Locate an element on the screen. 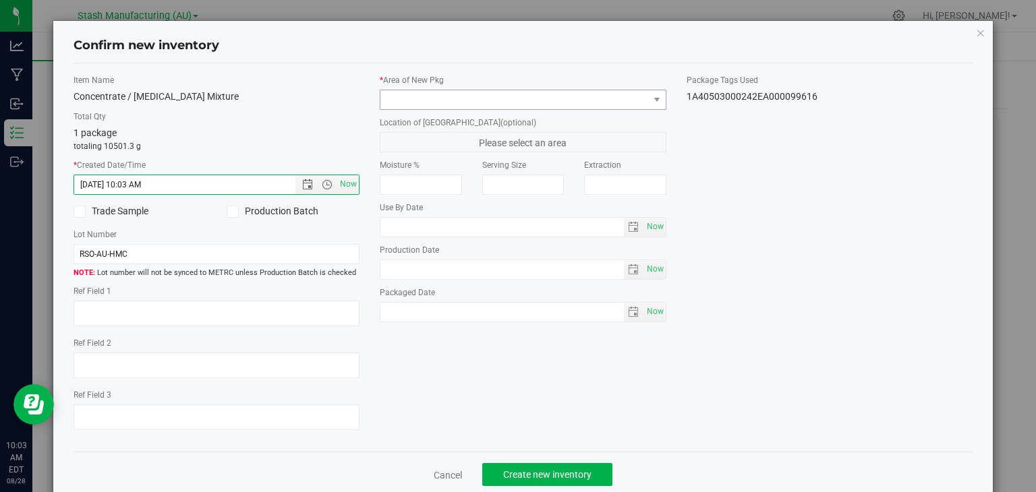 The image size is (1036, 492). label: Use By Date is located at coordinates (523, 208).